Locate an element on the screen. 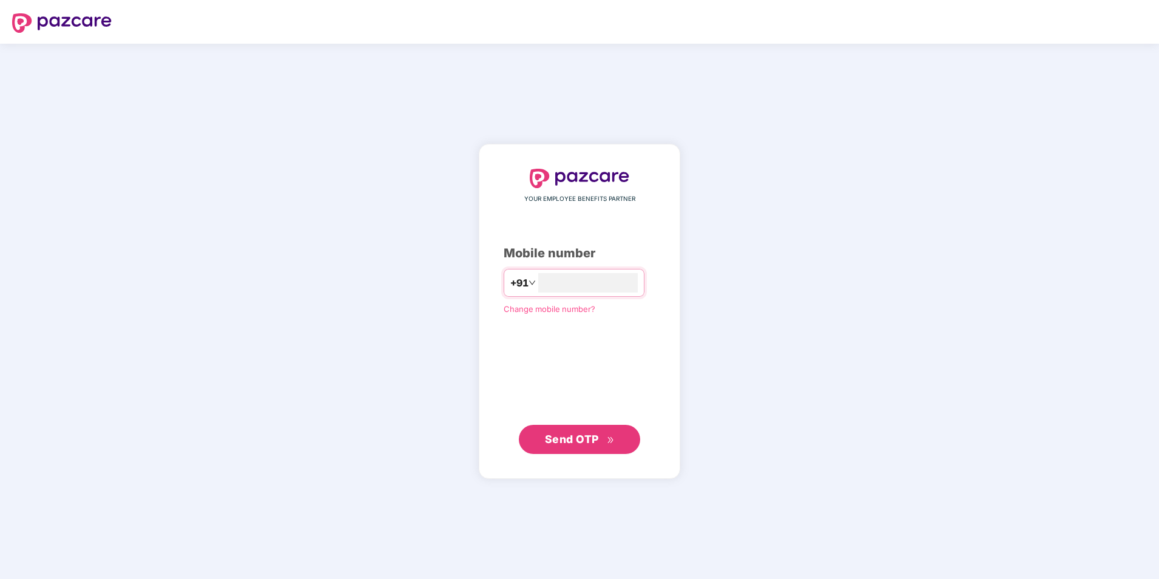  span: down is located at coordinates (532, 283).